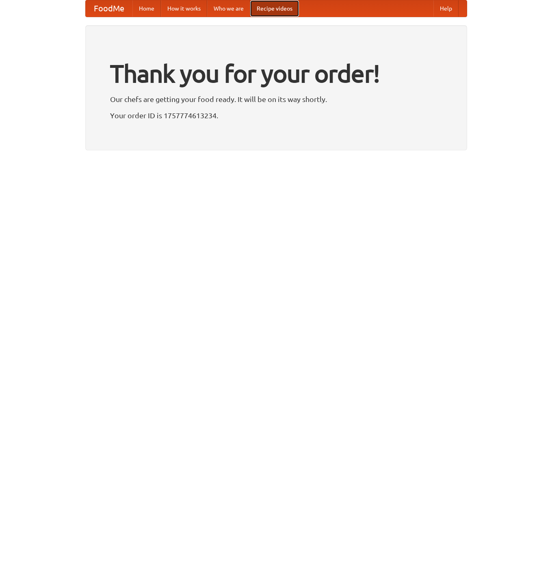 This screenshot has width=552, height=575. I want to click on a: Home, so click(147, 9).